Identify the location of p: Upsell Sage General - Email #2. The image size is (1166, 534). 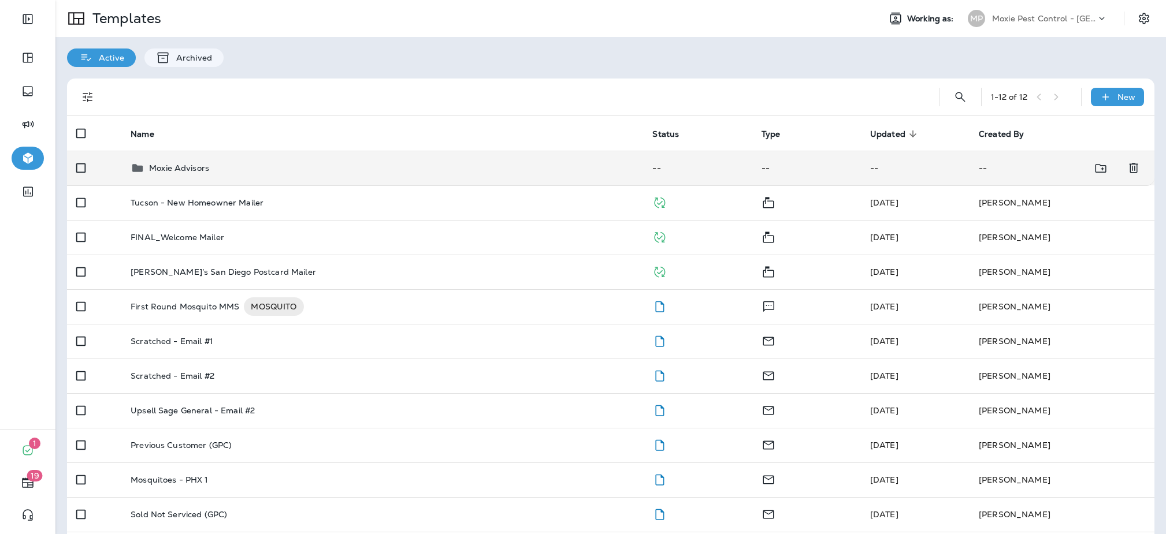
(192, 411).